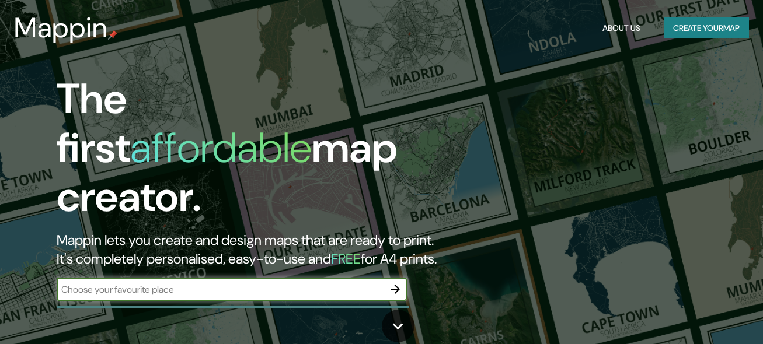 This screenshot has width=763, height=344. I want to click on h2: Mappin lets you create and design maps that are ready to print. It's completely personalised, eas..., so click(247, 250).